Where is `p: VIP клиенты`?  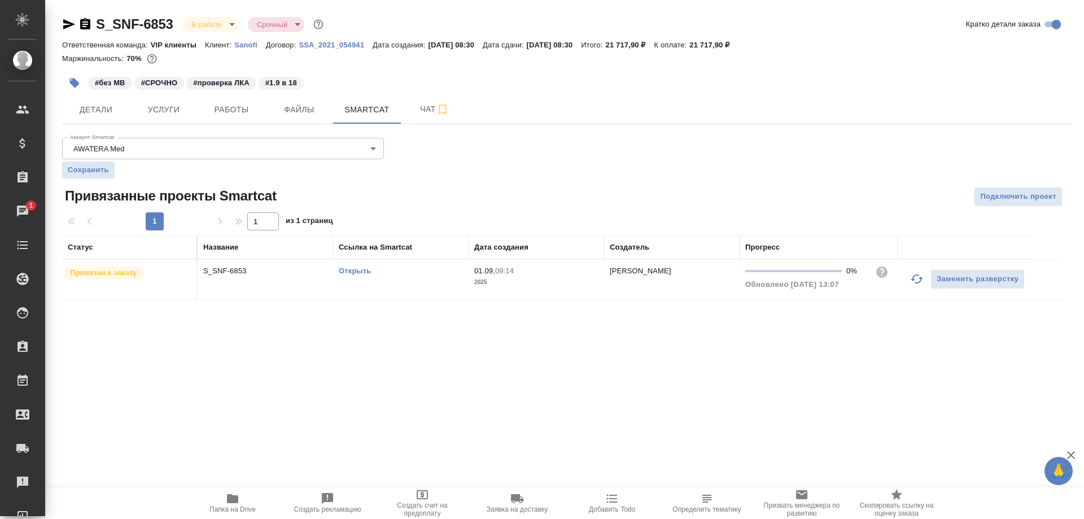
p: VIP клиенты is located at coordinates (178, 45).